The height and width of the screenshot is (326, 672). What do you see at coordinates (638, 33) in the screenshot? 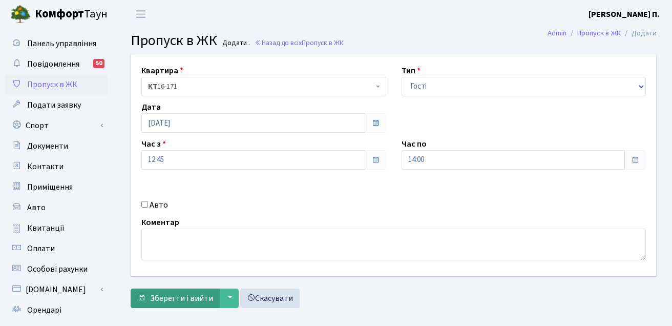
I see `li: Додати` at bounding box center [638, 33].